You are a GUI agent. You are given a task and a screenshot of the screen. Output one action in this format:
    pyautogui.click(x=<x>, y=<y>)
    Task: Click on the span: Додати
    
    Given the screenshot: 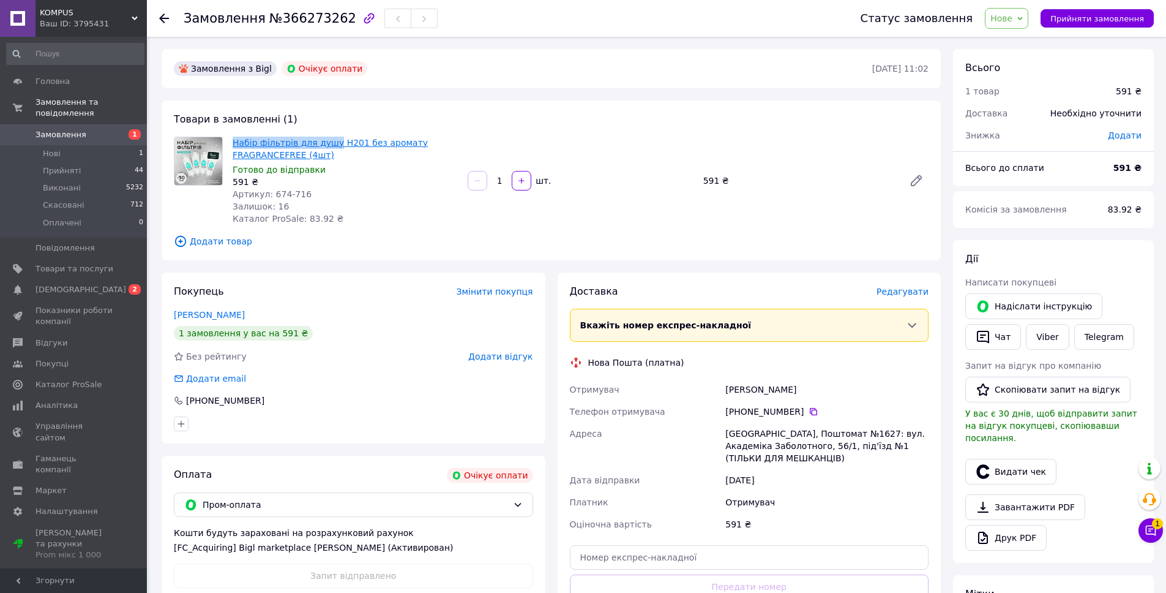 What is the action you would take?
    pyautogui.click(x=1124, y=135)
    